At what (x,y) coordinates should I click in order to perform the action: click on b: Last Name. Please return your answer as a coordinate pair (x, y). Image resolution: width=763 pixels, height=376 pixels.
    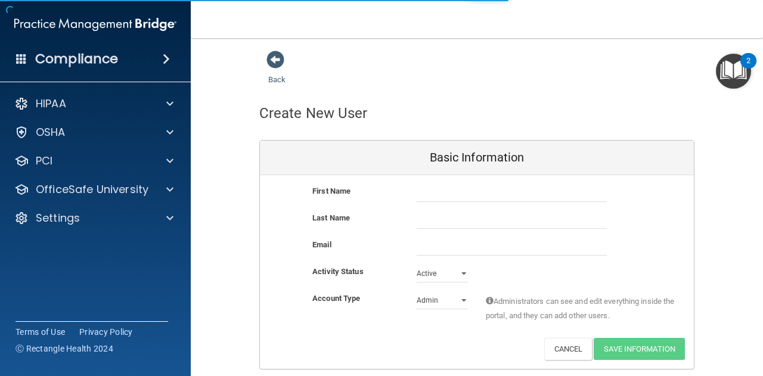
    Looking at the image, I should click on (331, 218).